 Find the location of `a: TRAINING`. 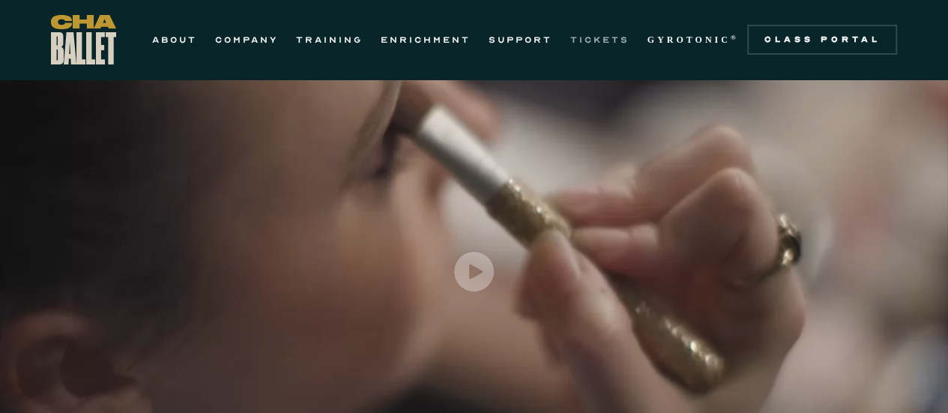

a: TRAINING is located at coordinates (329, 40).